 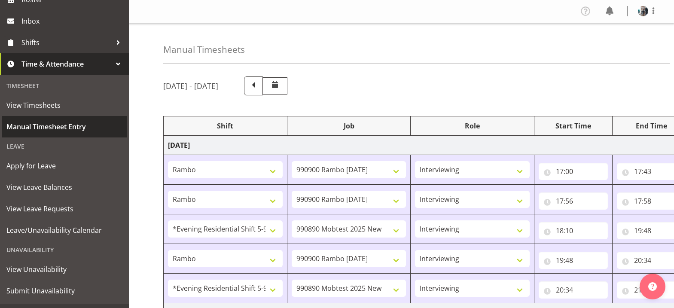 I want to click on span: Apply for Leave, so click(x=64, y=166).